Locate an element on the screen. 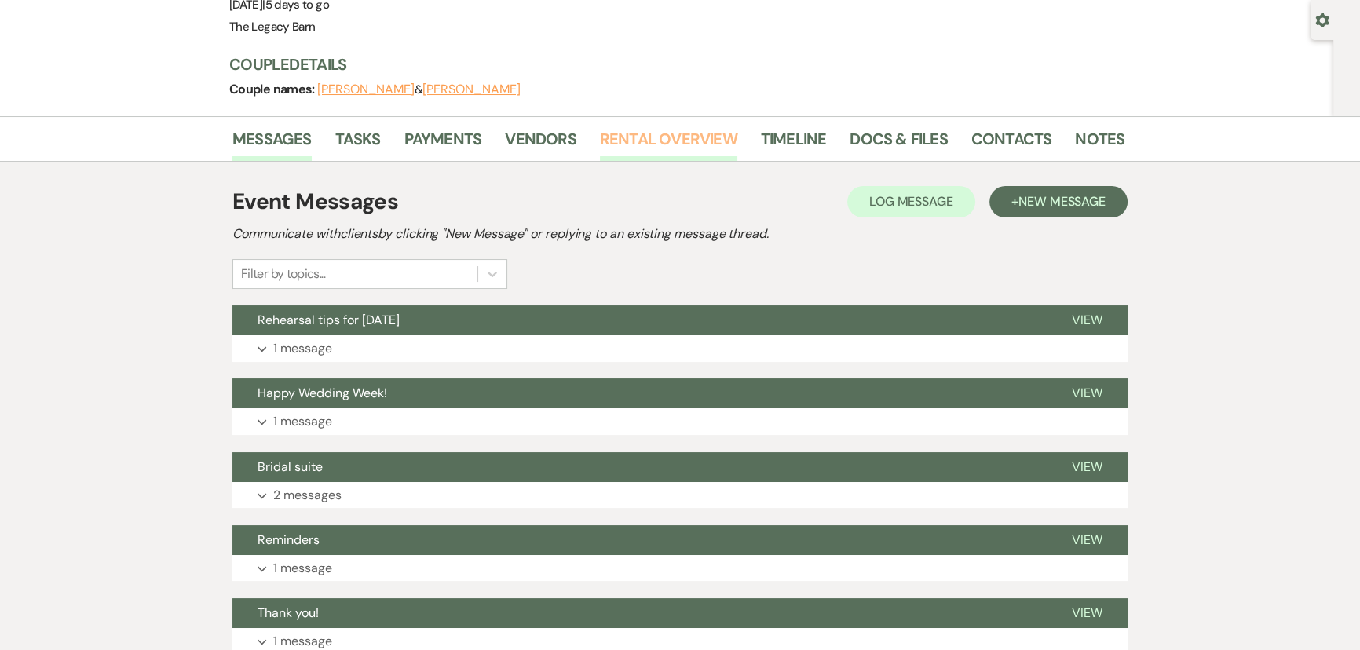 The height and width of the screenshot is (650, 1360). button: +New Message is located at coordinates (1058, 202).